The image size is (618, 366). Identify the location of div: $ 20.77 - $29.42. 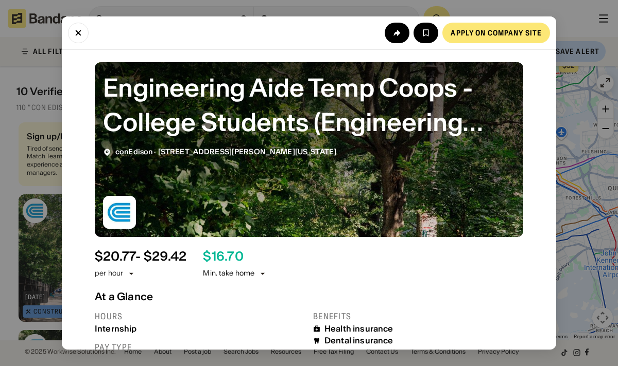
(140, 257).